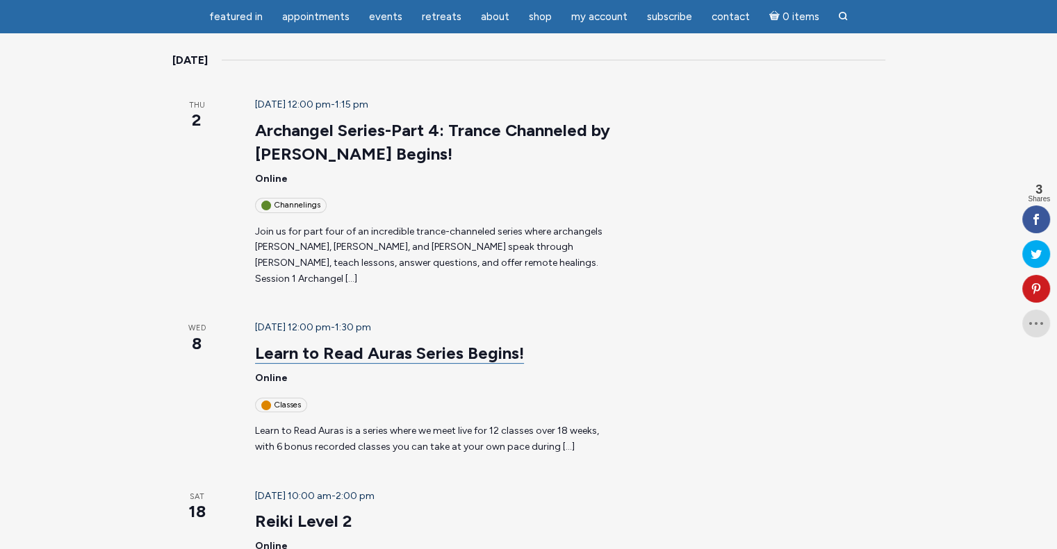 This screenshot has height=549, width=1057. Describe the element at coordinates (599, 17) in the screenshot. I see `span: My Account` at that location.